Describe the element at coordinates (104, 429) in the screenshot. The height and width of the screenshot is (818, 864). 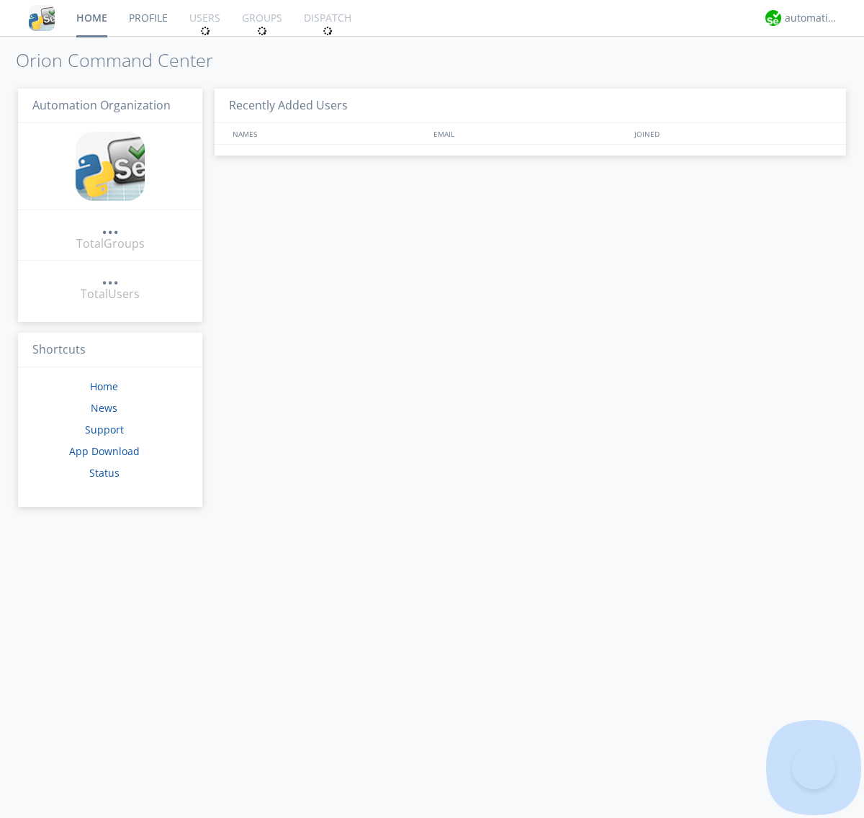
I see `a: Support` at that location.